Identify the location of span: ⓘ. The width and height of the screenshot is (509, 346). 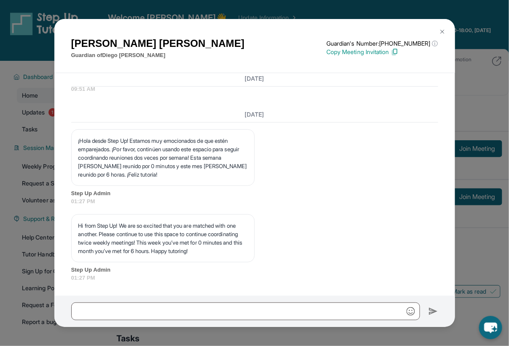
(435, 43).